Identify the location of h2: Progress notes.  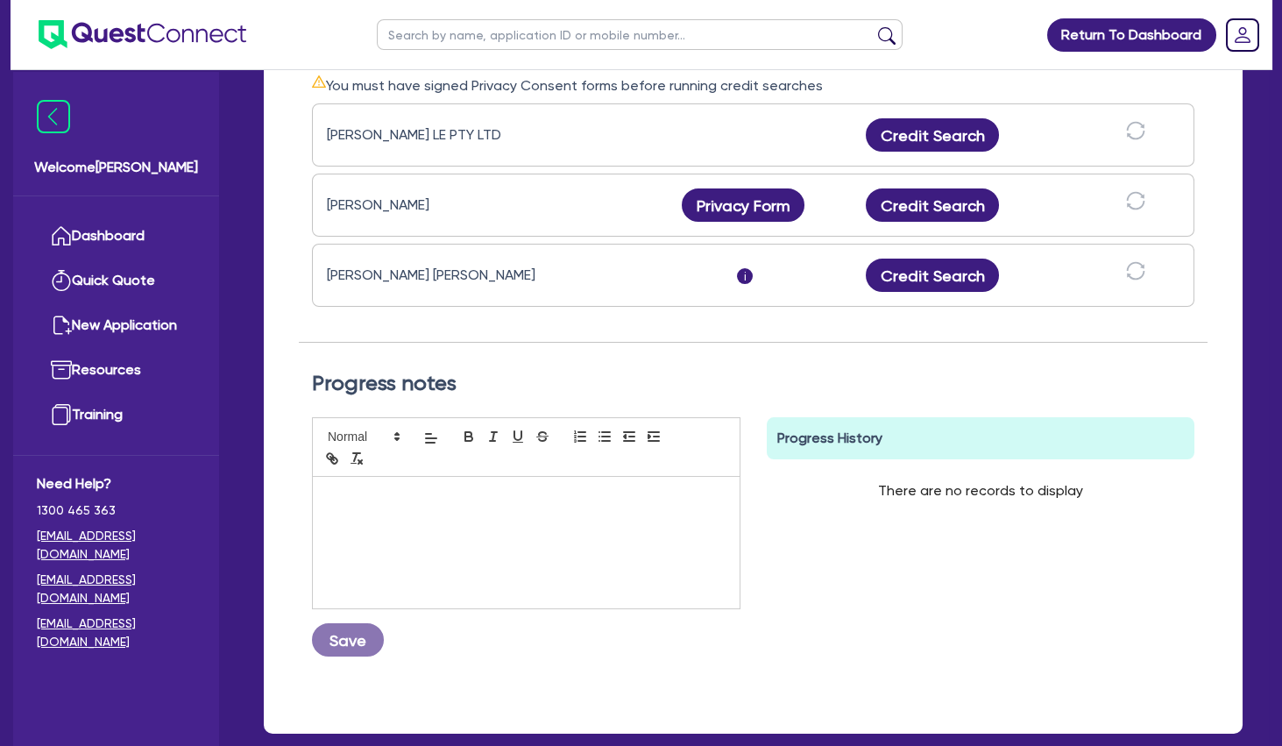
(753, 383).